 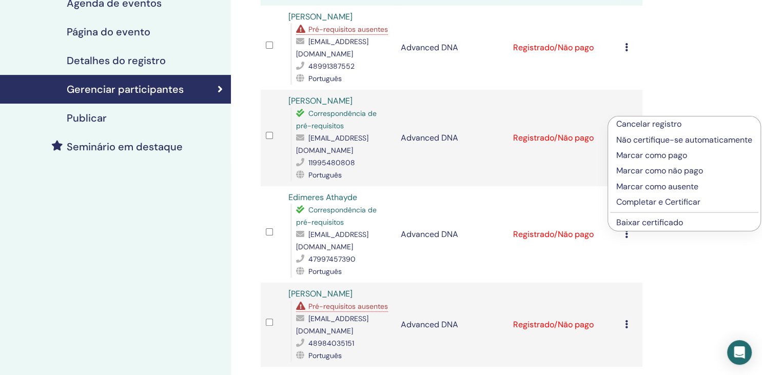 I want to click on a: Edimeres Athayde, so click(x=323, y=197).